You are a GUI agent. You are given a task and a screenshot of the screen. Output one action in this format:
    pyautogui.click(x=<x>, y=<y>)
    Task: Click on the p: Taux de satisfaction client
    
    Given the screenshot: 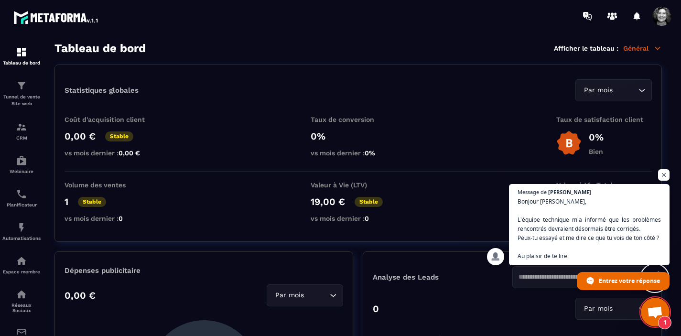 What is the action you would take?
    pyautogui.click(x=604, y=119)
    